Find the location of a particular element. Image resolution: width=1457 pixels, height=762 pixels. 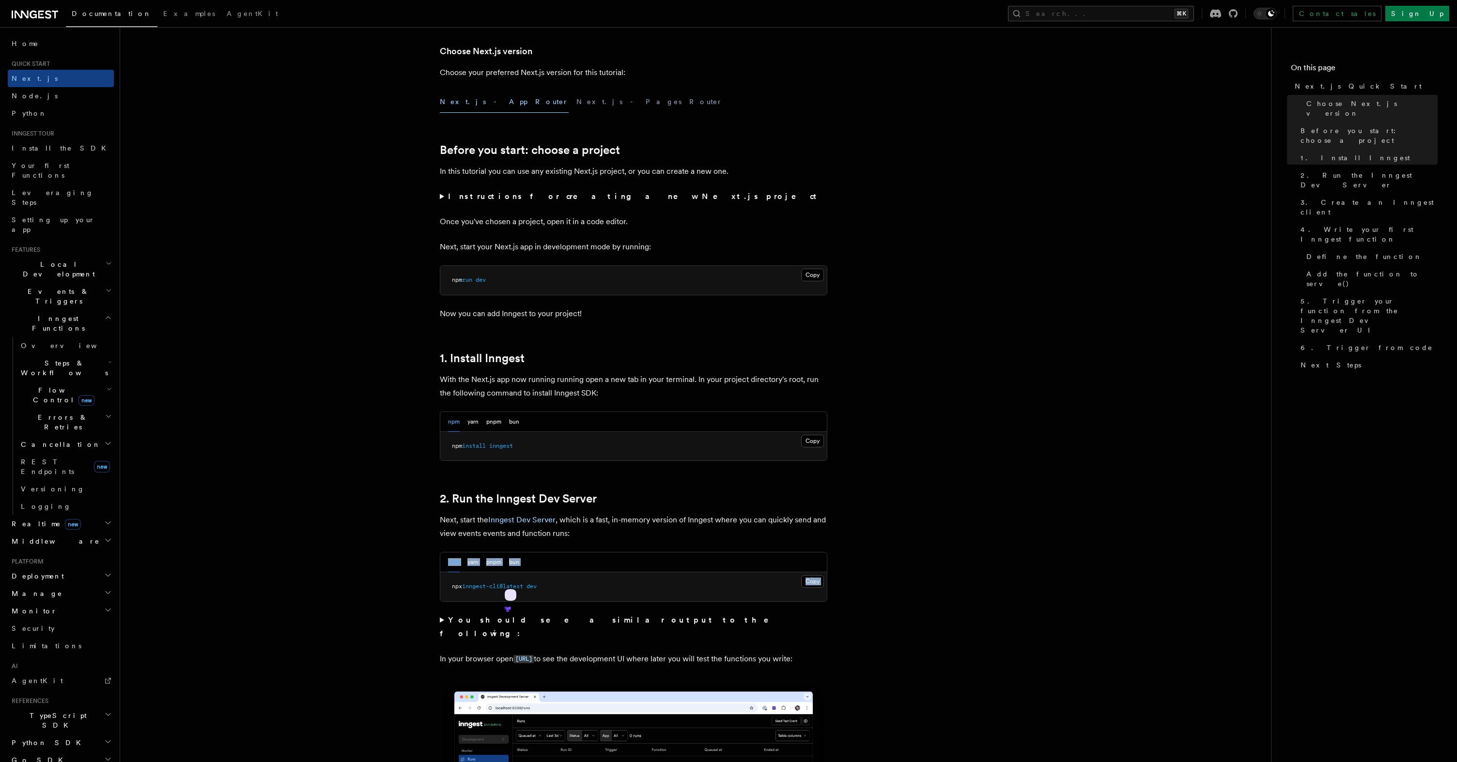

strong: Instructions for creating a new Next.js project is located at coordinates (634, 196).